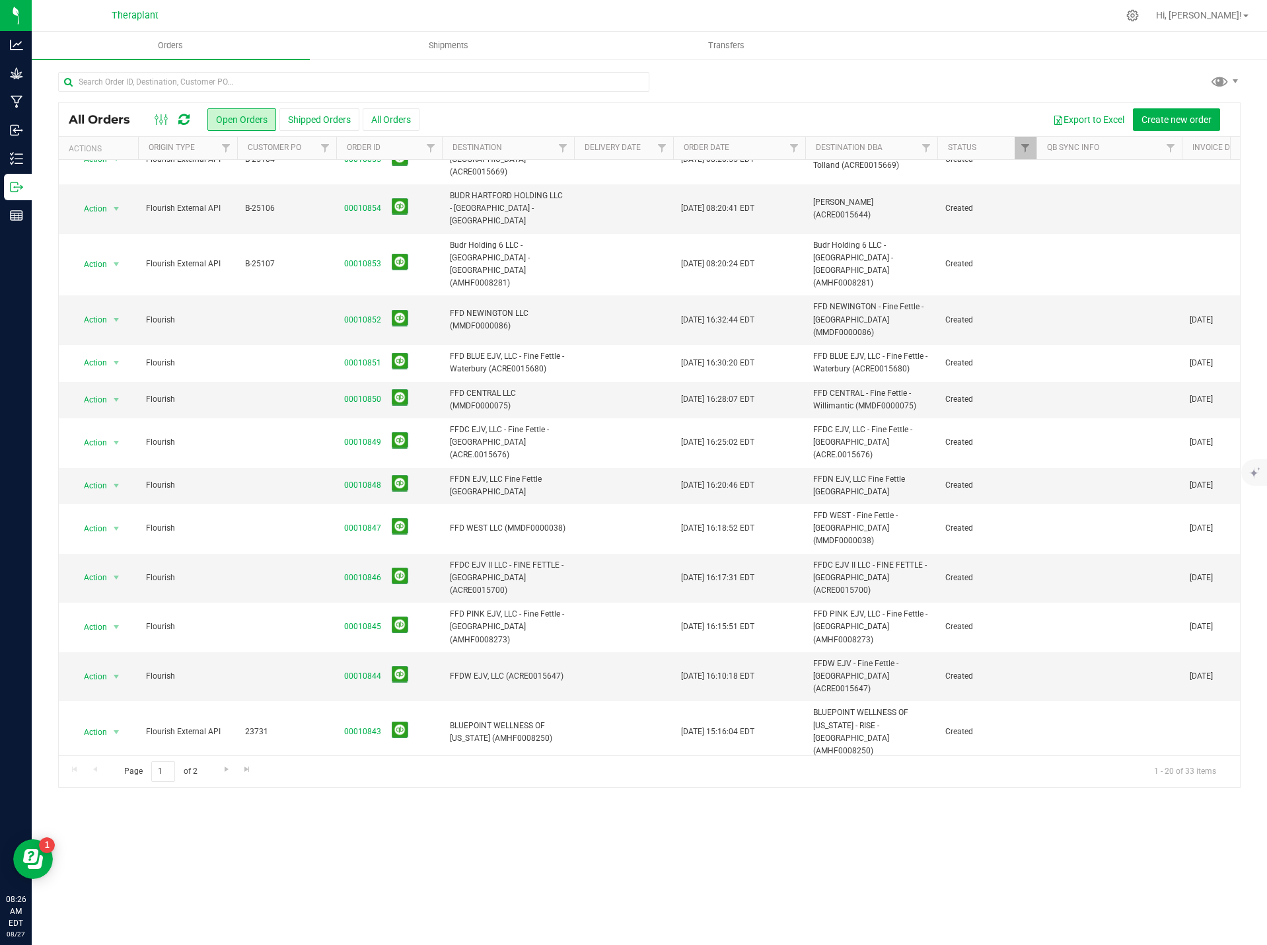 The height and width of the screenshot is (945, 1267). What do you see at coordinates (1177, 120) in the screenshot?
I see `button: Create new order` at bounding box center [1177, 120].